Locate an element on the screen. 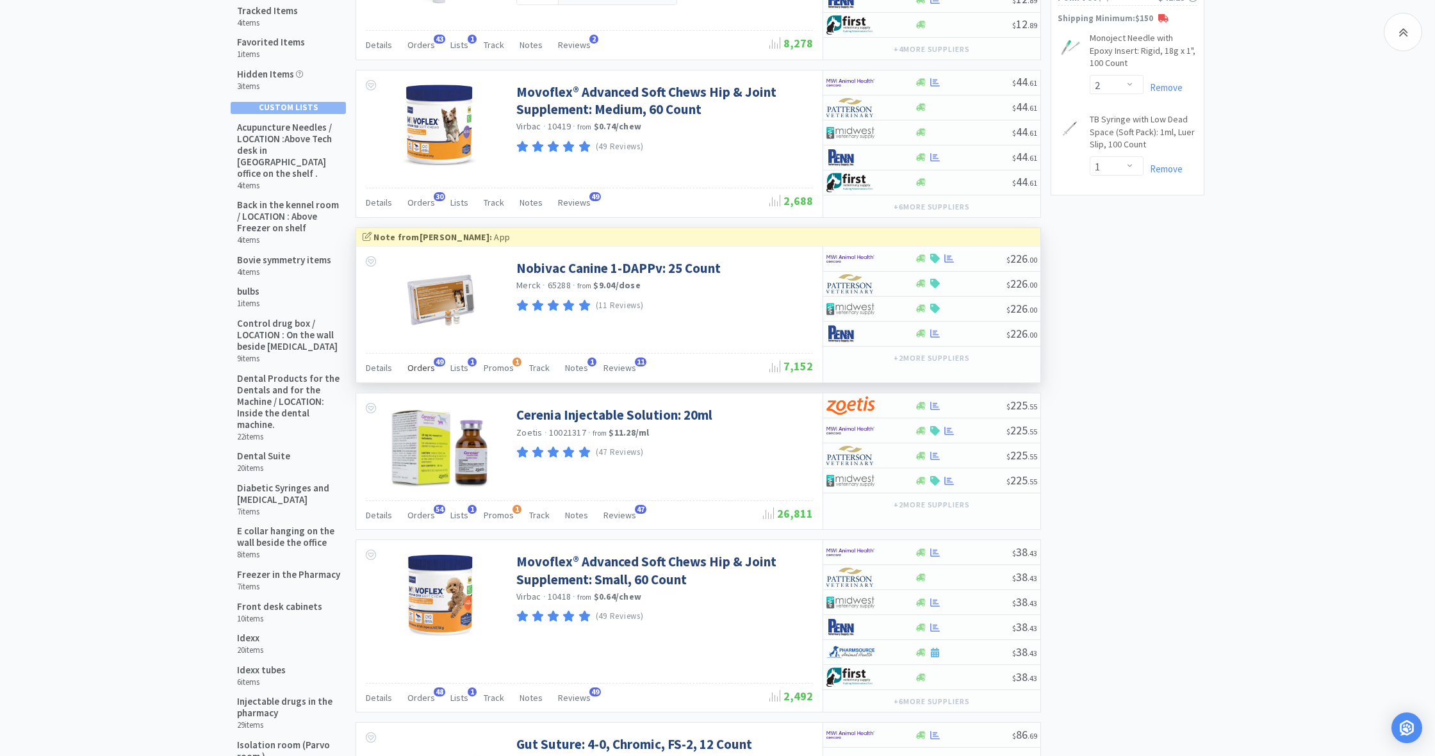  h6: 9 items is located at coordinates (288, 359).